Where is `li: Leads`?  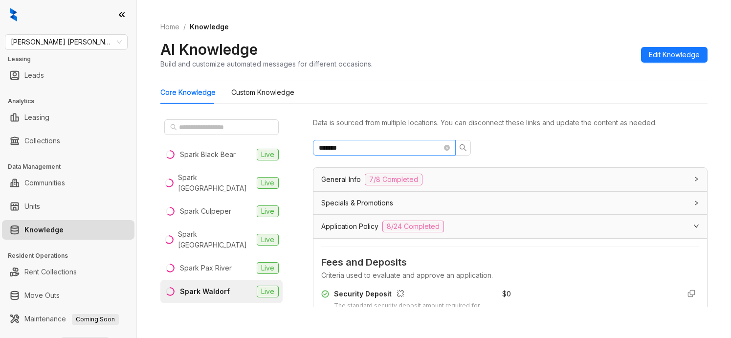 li: Leads is located at coordinates (68, 75).